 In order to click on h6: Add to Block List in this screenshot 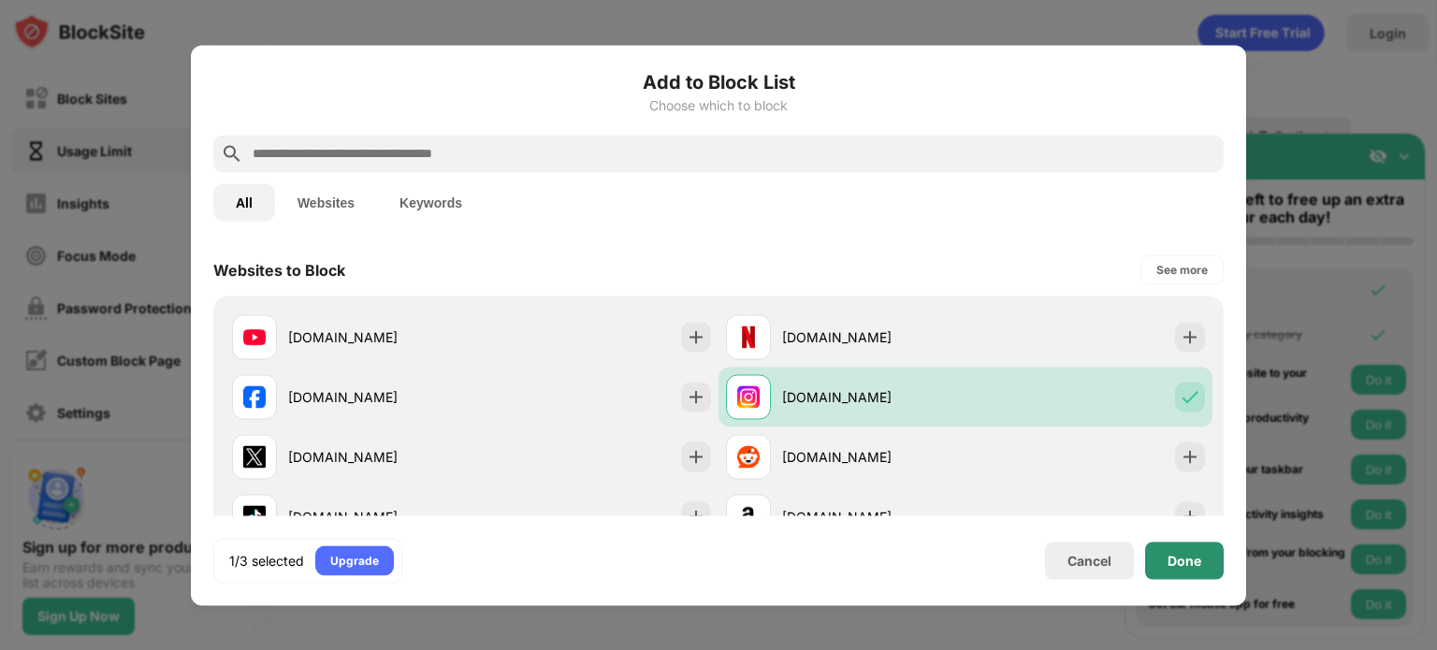, I will do `click(719, 81)`.